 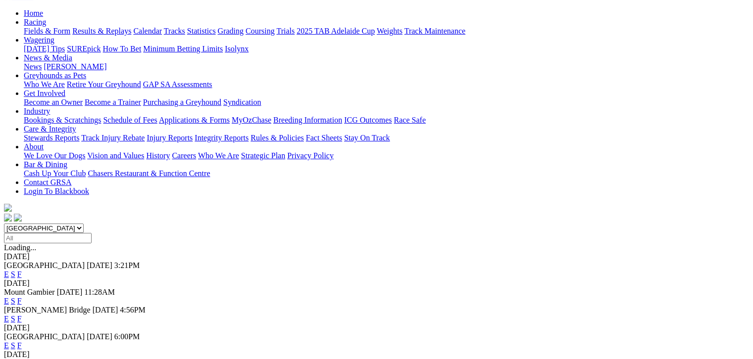 What do you see at coordinates (127, 337) in the screenshot?
I see `span: 6:00PM` at bounding box center [127, 337].